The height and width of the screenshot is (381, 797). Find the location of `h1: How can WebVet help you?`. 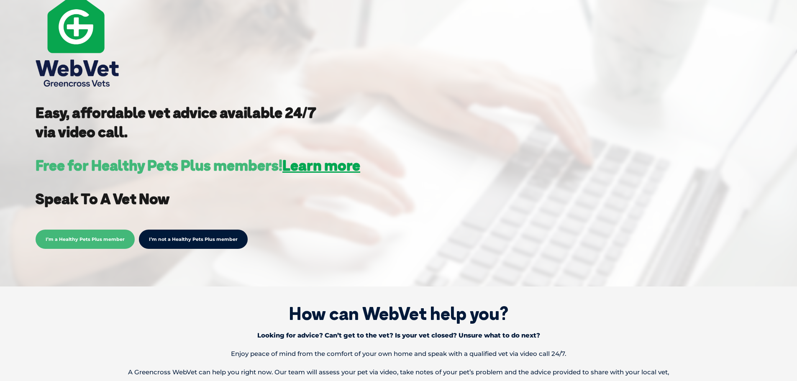

h1: How can WebVet help you? is located at coordinates (398, 314).